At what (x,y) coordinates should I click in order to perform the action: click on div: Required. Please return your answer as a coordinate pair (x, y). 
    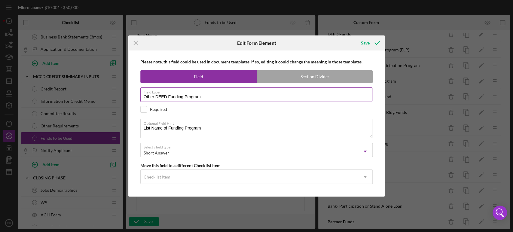
    Looking at the image, I should click on (158, 109).